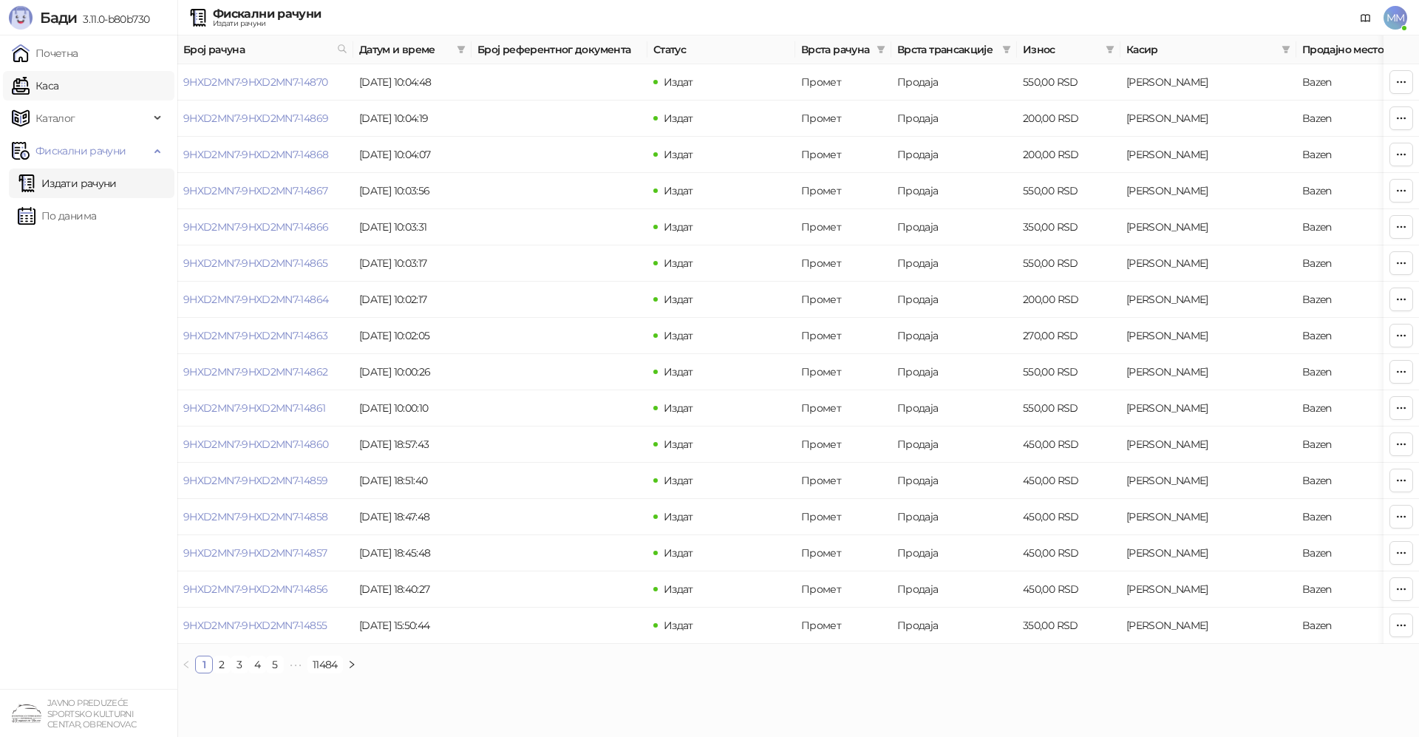 This screenshot has height=737, width=1419. I want to click on img: Logo, so click(21, 18).